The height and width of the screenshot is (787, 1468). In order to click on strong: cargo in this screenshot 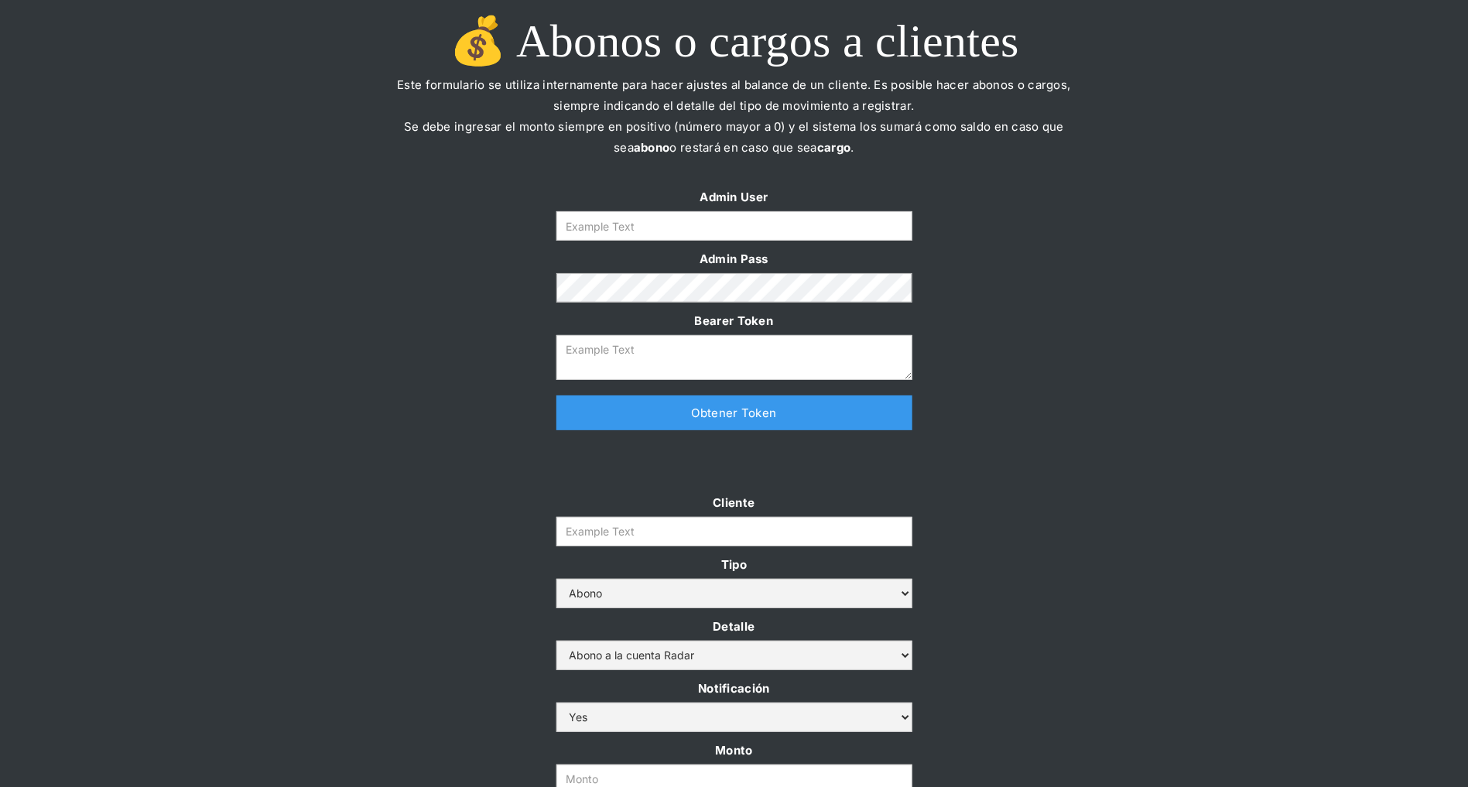, I will do `click(834, 147)`.